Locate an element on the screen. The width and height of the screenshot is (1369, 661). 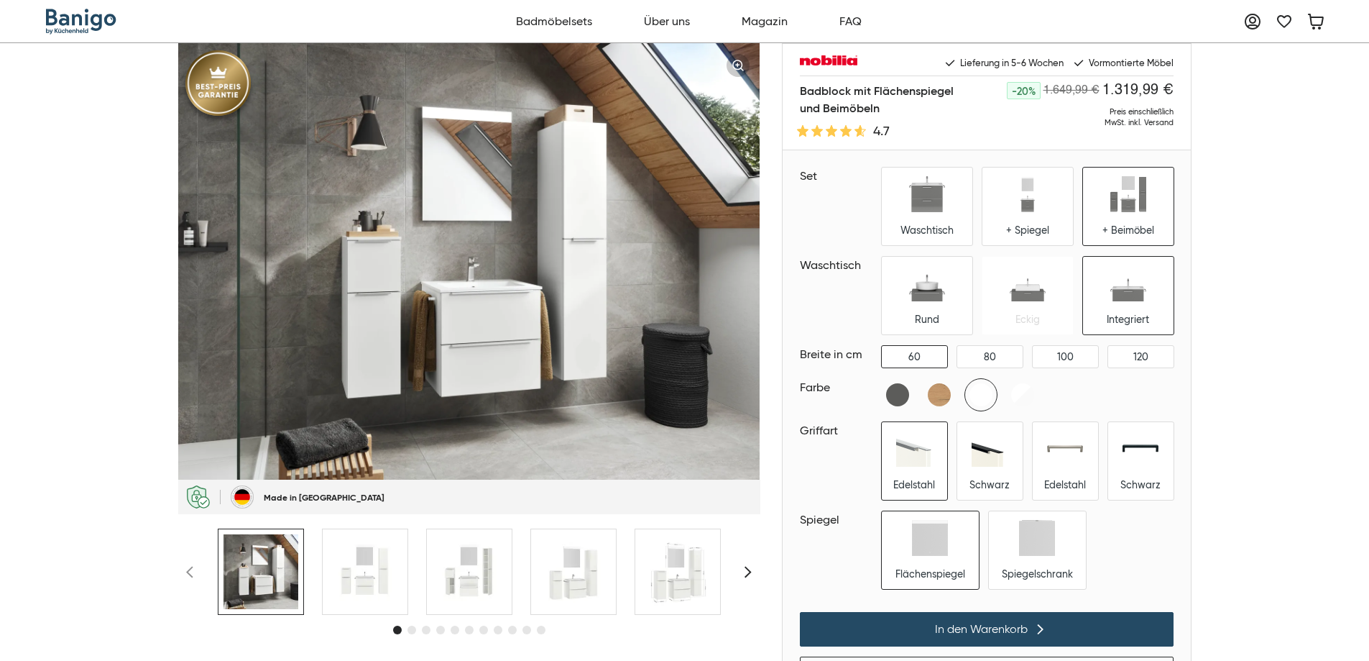
a: Warenkorb is located at coordinates (1316, 22).